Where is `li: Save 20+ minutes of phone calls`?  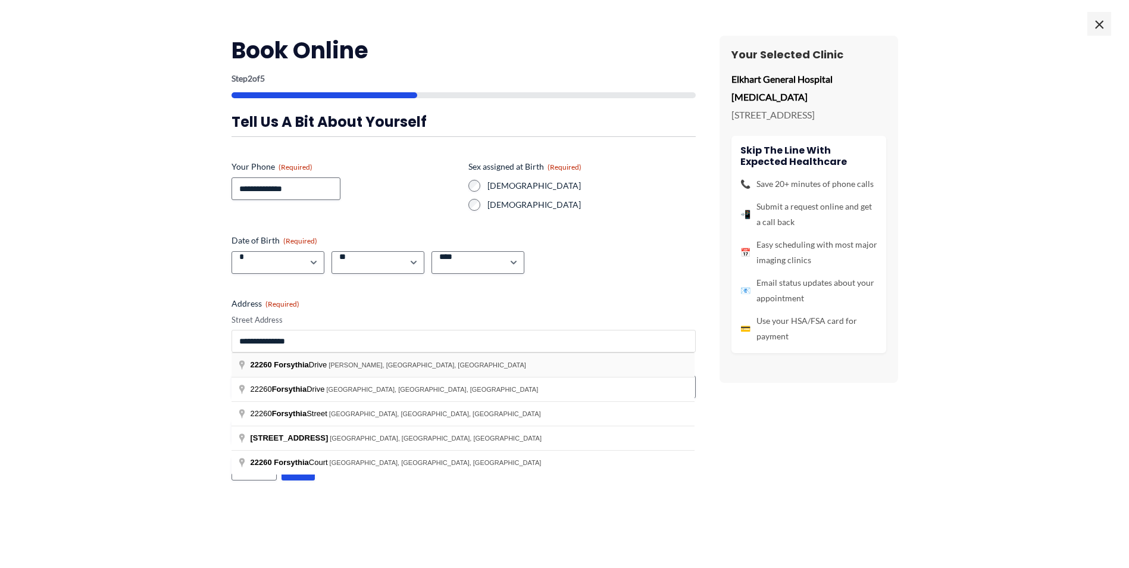
li: Save 20+ minutes of phone calls is located at coordinates (809, 184).